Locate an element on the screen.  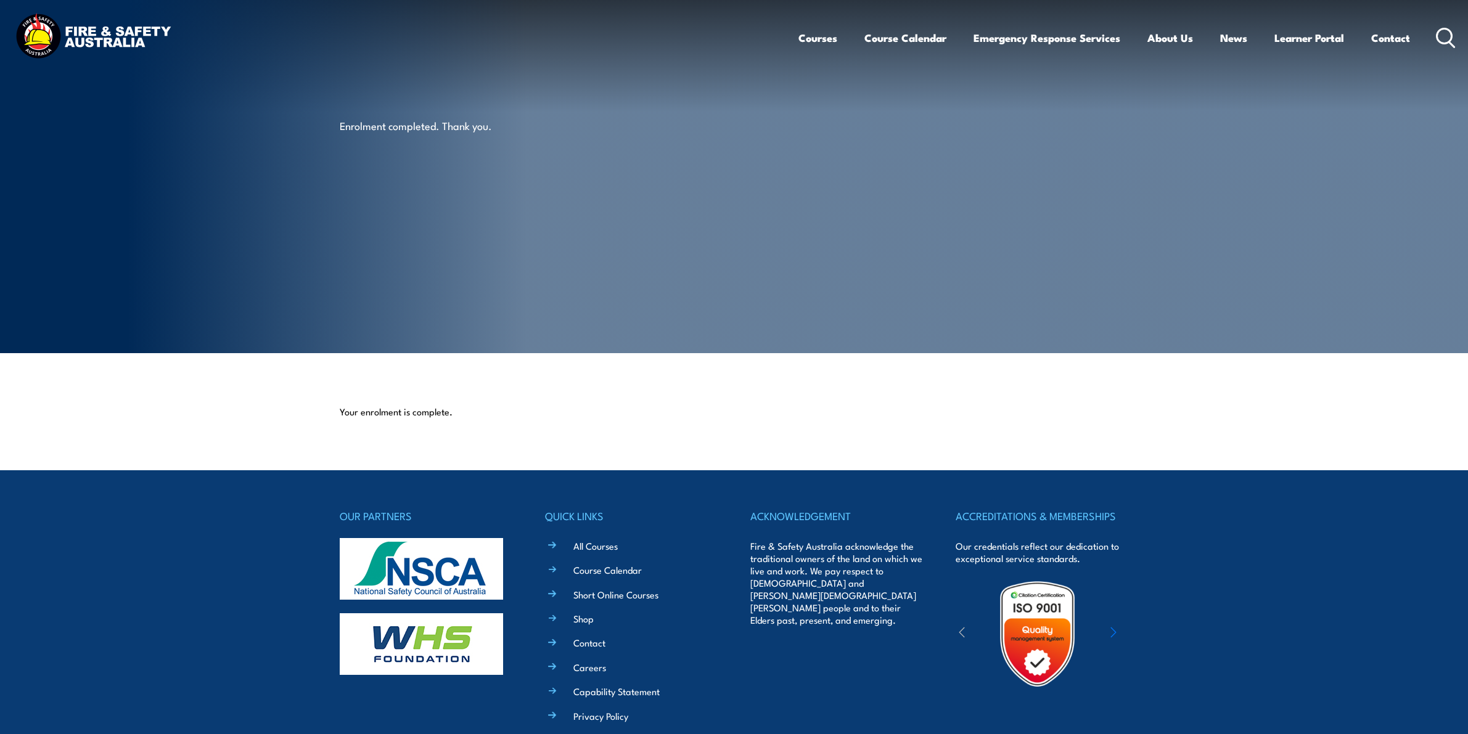
p: Enrolment completed. Thank you. is located at coordinates (452, 125).